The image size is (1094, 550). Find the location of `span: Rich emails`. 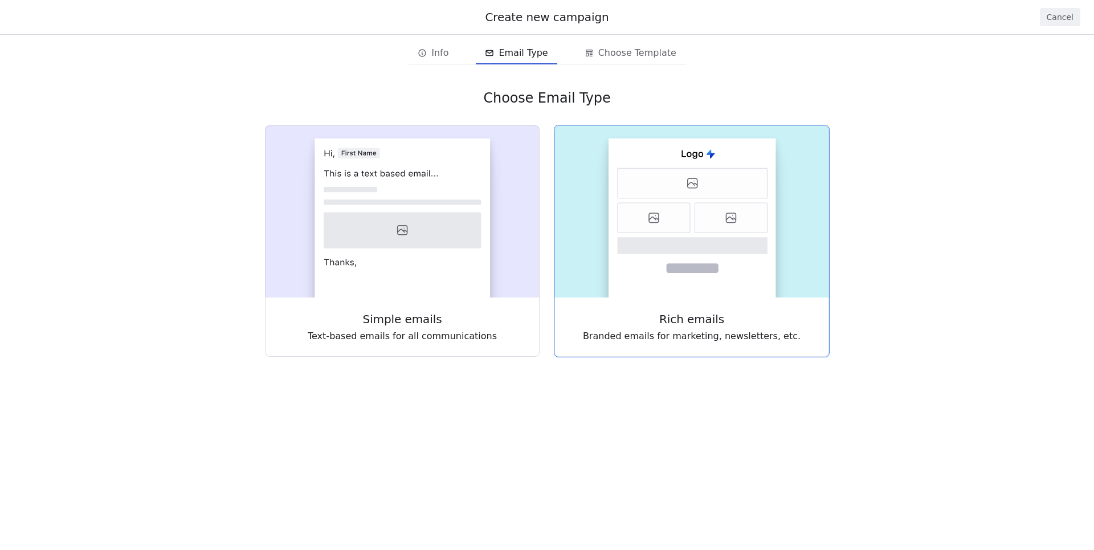

span: Rich emails is located at coordinates (692, 319).